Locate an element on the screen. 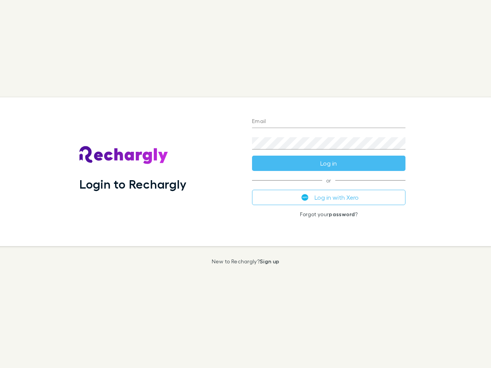 The width and height of the screenshot is (491, 368). span: or is located at coordinates (329, 180).